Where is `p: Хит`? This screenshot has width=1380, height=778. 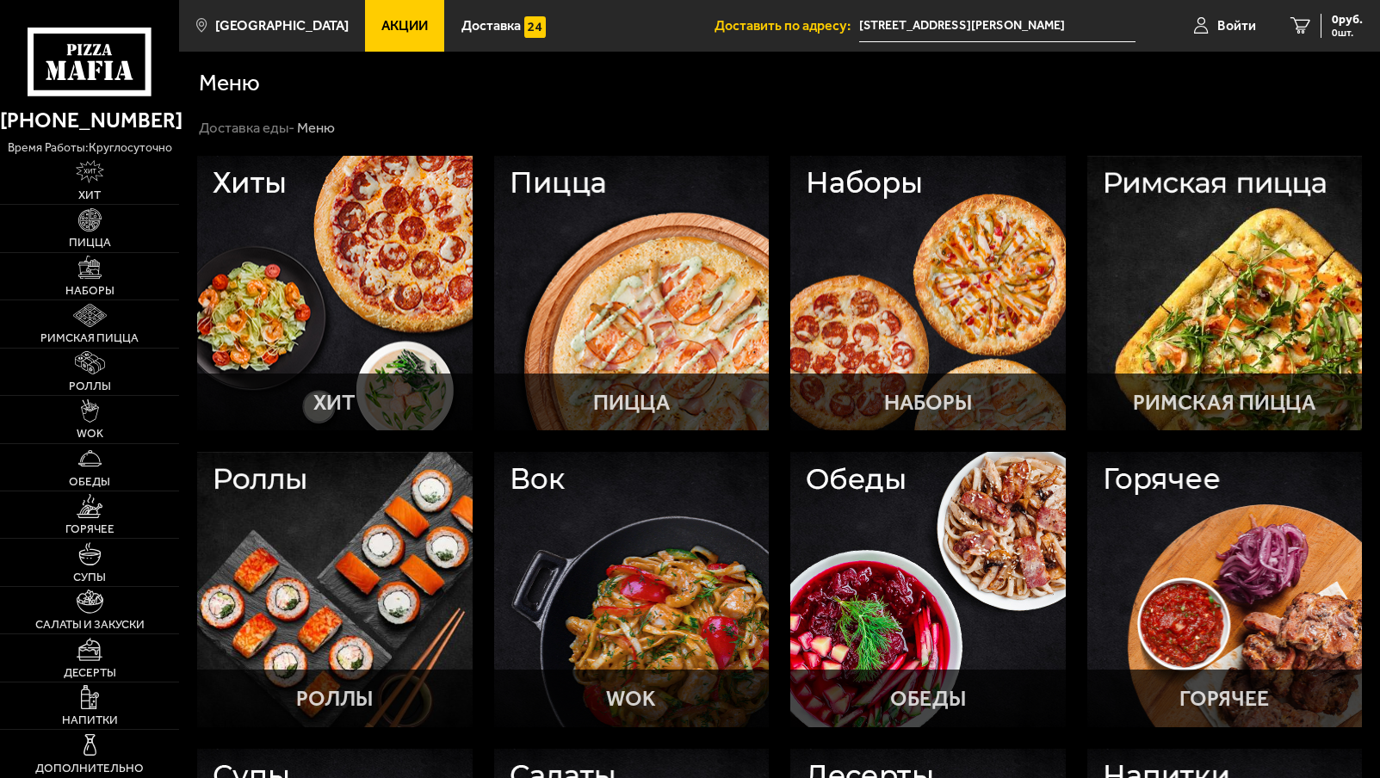 p: Хит is located at coordinates (334, 402).